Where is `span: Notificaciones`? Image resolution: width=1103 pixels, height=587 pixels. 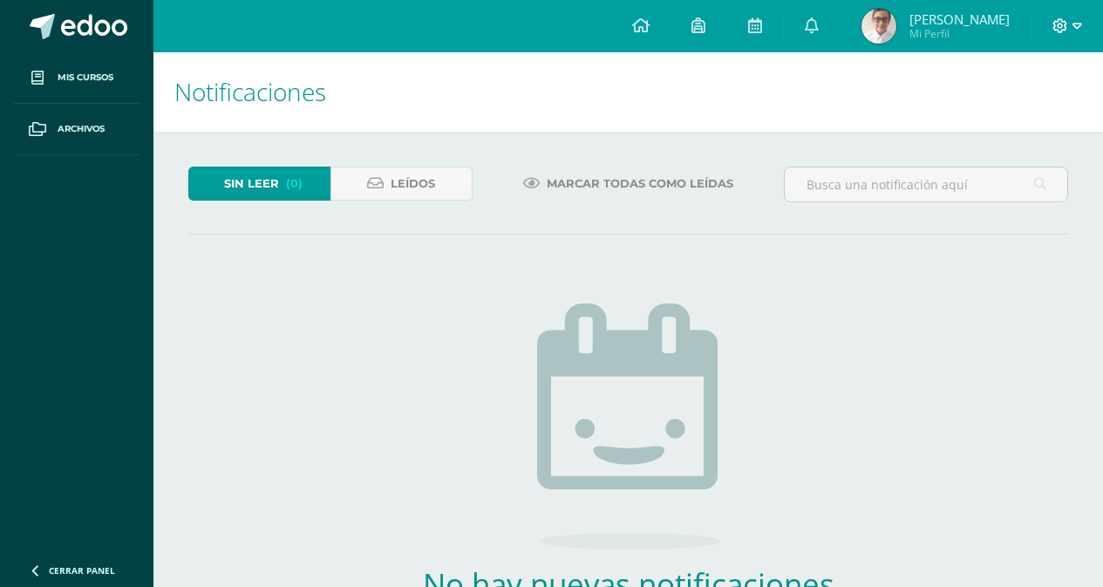
span: Notificaciones is located at coordinates (250, 92).